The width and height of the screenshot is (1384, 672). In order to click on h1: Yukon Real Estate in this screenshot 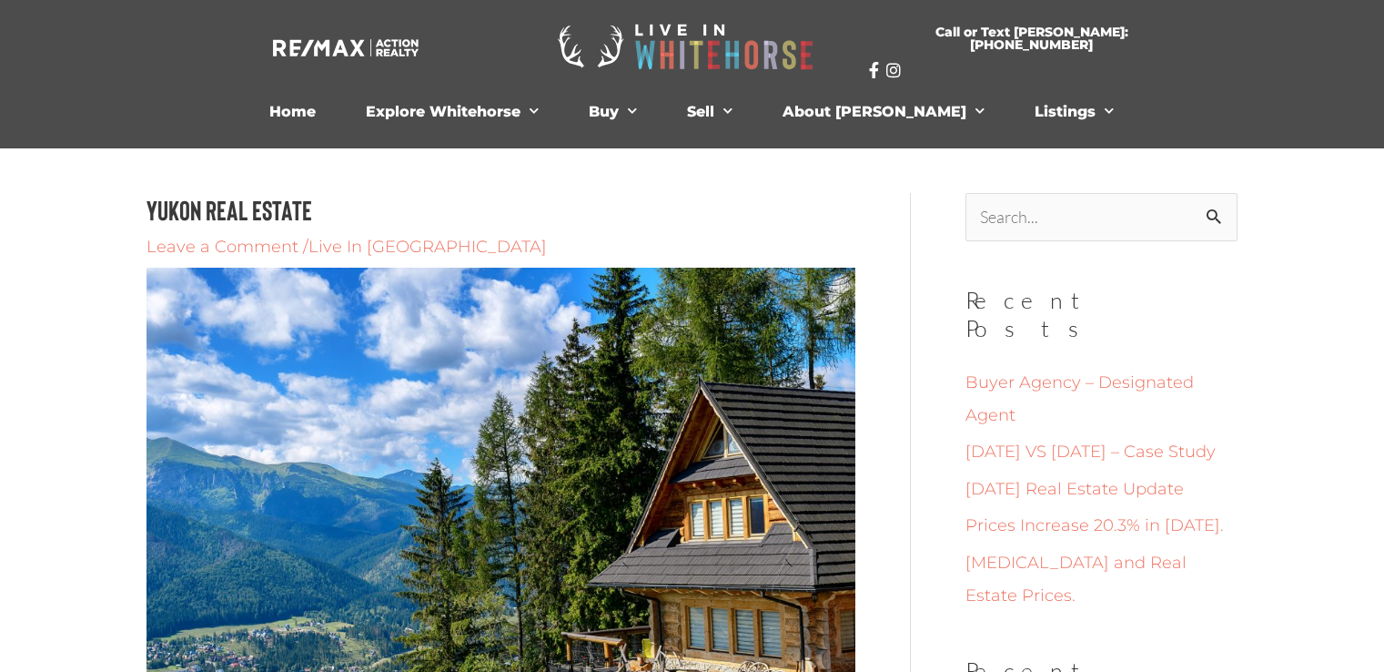, I will do `click(501, 209)`.